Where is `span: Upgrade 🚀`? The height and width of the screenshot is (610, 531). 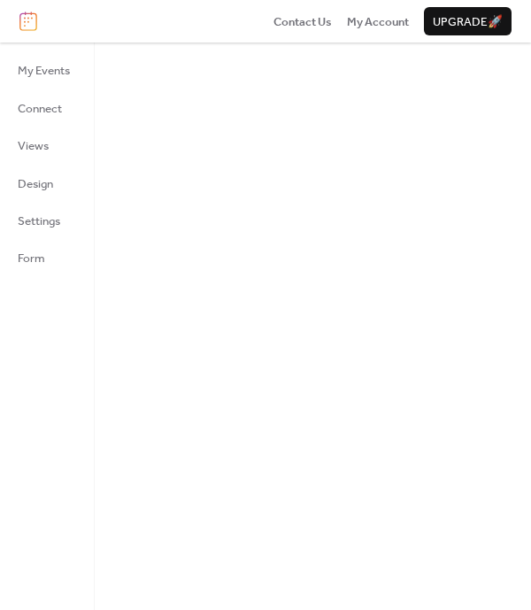
span: Upgrade 🚀 is located at coordinates (468, 22).